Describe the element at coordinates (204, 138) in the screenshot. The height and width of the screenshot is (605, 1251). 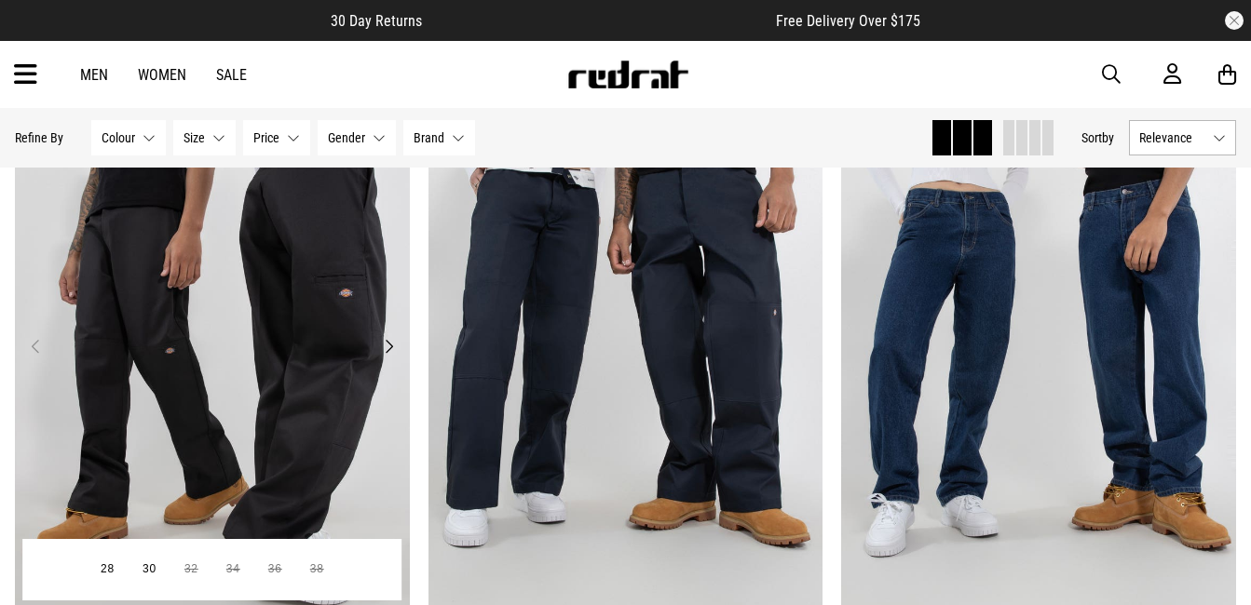
I see `button: Size` at that location.